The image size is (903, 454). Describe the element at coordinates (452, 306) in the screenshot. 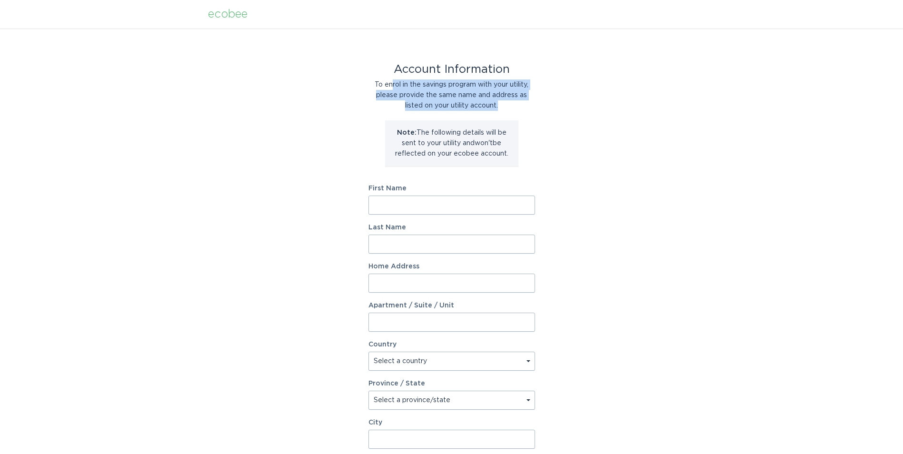

I see `label: Apartment / Suite / Unit` at that location.